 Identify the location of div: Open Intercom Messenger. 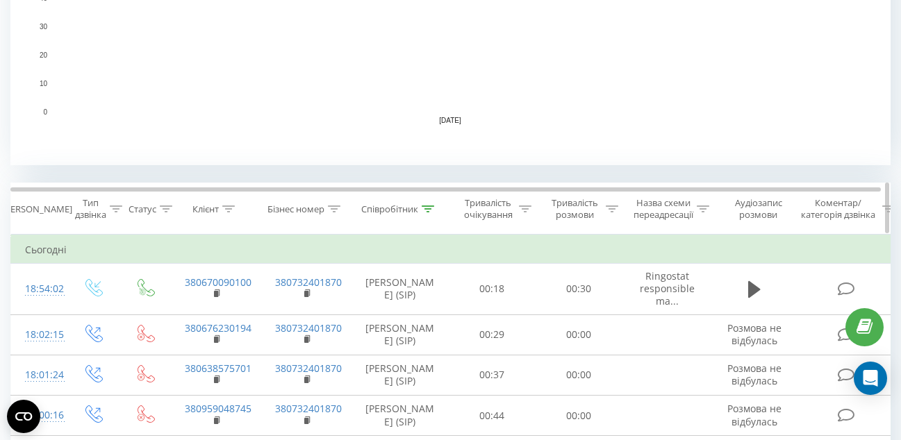
(870, 379).